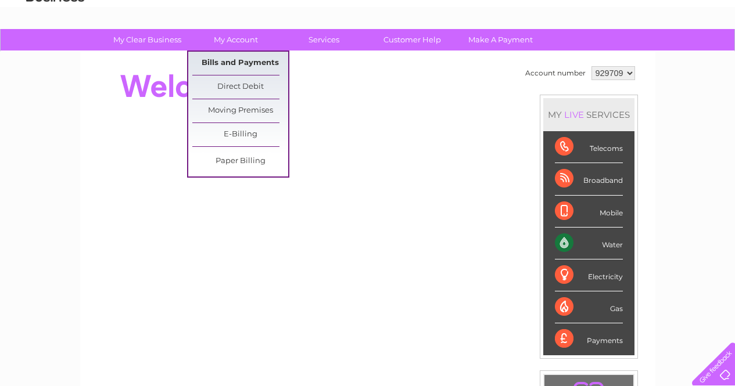 Image resolution: width=735 pixels, height=386 pixels. What do you see at coordinates (588, 243) in the screenshot?
I see `div: Water` at bounding box center [588, 243].